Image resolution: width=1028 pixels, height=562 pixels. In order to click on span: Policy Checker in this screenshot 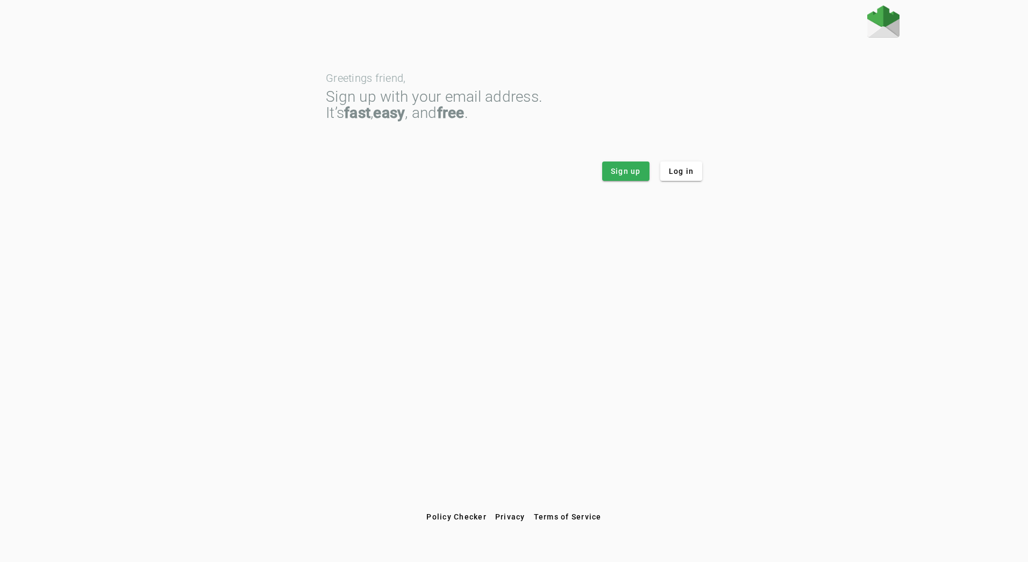, I will do `click(457, 516)`.